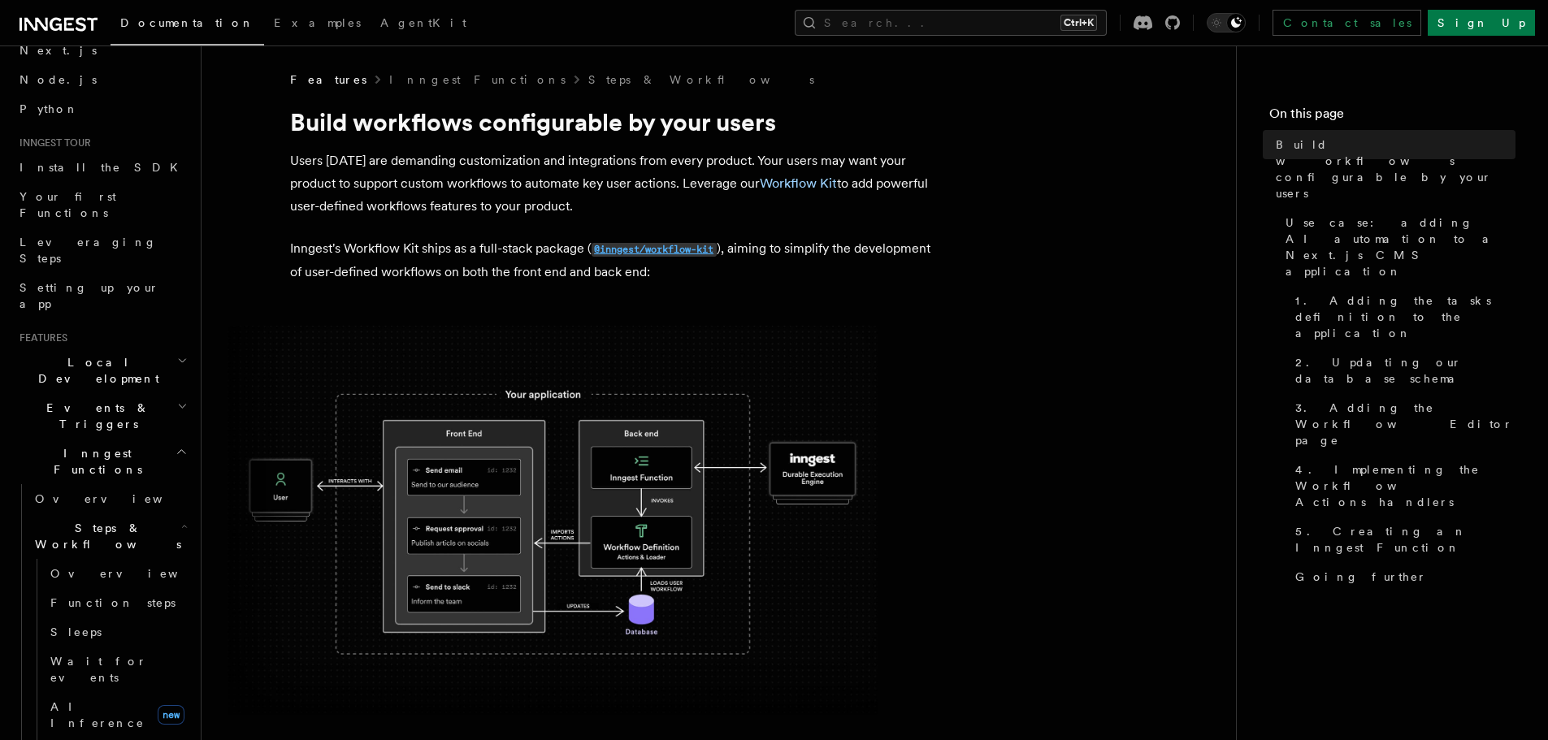 Image resolution: width=1548 pixels, height=740 pixels. What do you see at coordinates (1396, 247) in the screenshot?
I see `a: Use case: adding AI automation to a Next.js CMS application` at bounding box center [1396, 247].